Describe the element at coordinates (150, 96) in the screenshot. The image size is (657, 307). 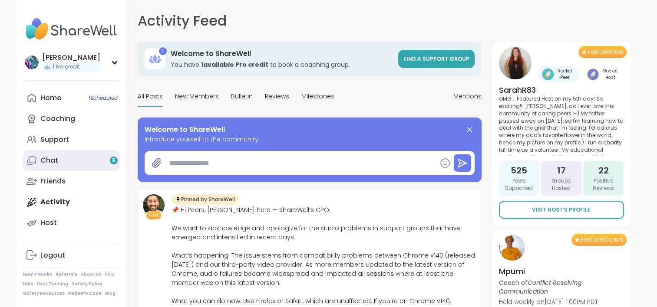
I see `span: All Posts` at that location.